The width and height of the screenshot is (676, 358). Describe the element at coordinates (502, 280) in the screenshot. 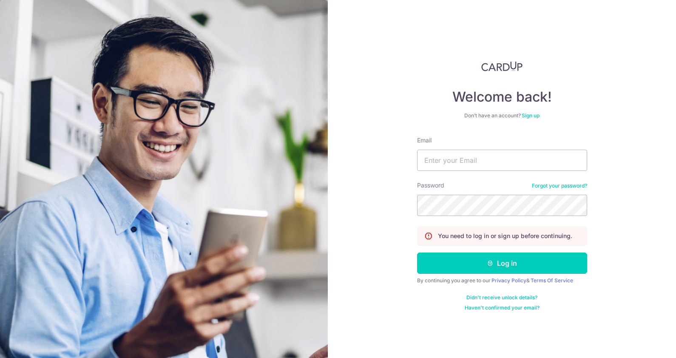

I see `div: By continuing you agree to our &` at that location.